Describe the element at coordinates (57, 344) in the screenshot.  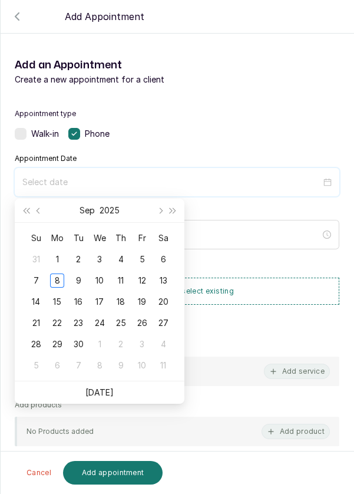
I see `td: 2025-09-29` at that location.